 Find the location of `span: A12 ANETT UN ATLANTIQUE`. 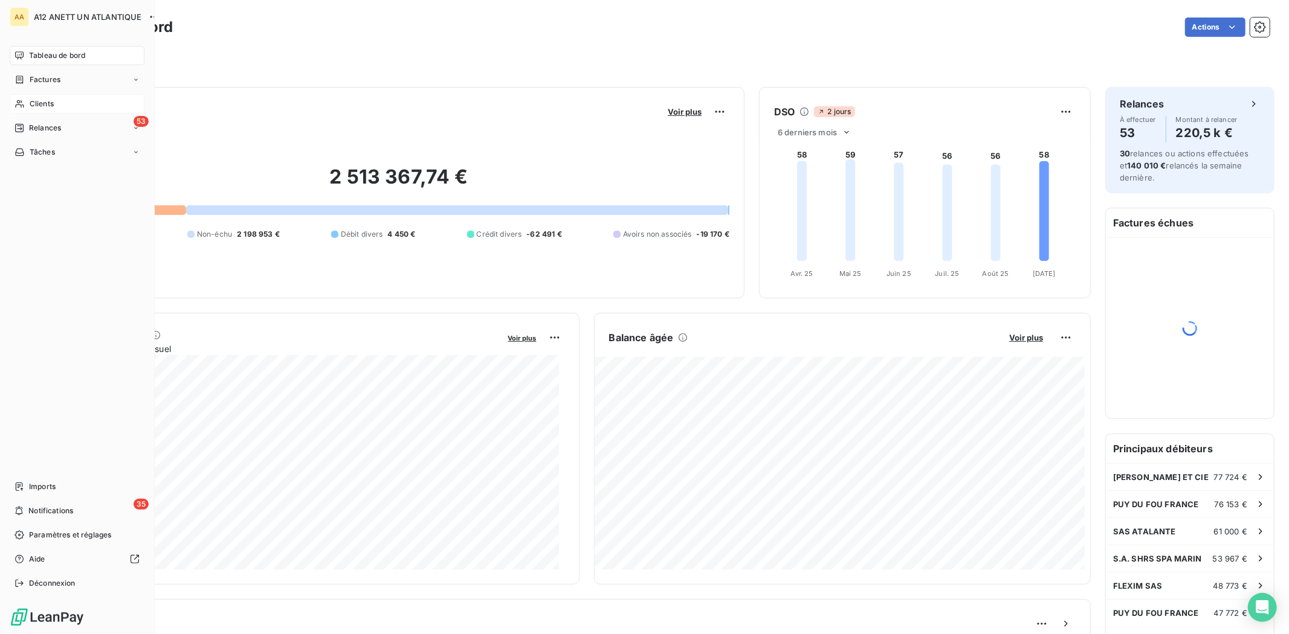

span: A12 ANETT UN ATLANTIQUE is located at coordinates (88, 17).